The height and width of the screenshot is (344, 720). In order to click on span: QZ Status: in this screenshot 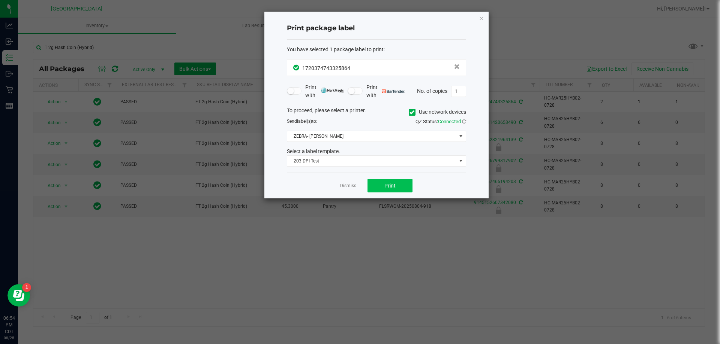, I will do `click(440, 121)`.